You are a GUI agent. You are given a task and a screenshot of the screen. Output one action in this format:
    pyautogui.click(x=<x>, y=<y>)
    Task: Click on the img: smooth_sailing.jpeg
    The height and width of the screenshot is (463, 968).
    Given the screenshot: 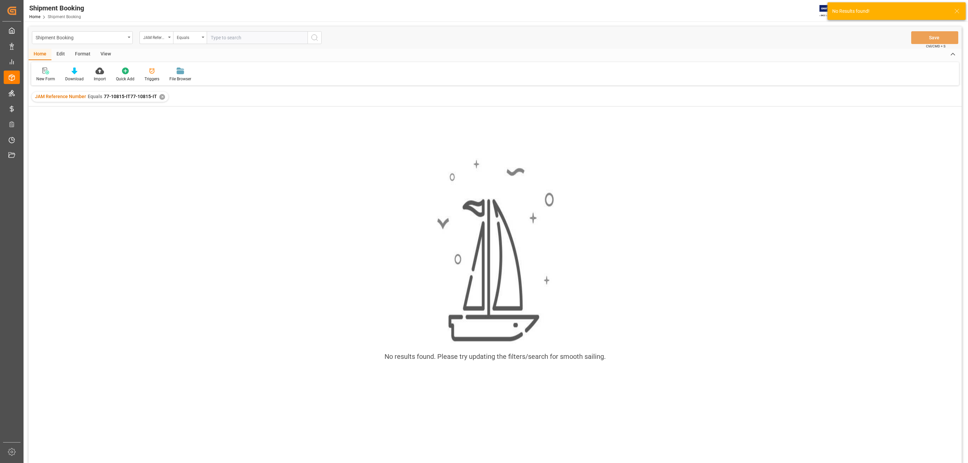 What is the action you would take?
    pyautogui.click(x=495, y=251)
    